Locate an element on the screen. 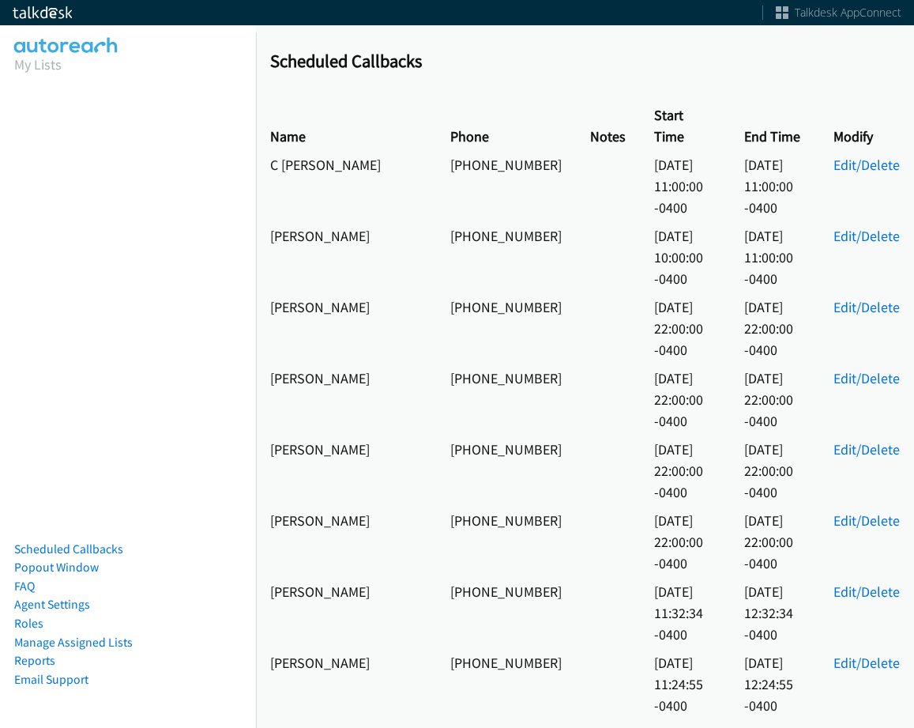 This screenshot has height=728, width=914. th: Phone is located at coordinates (506, 125).